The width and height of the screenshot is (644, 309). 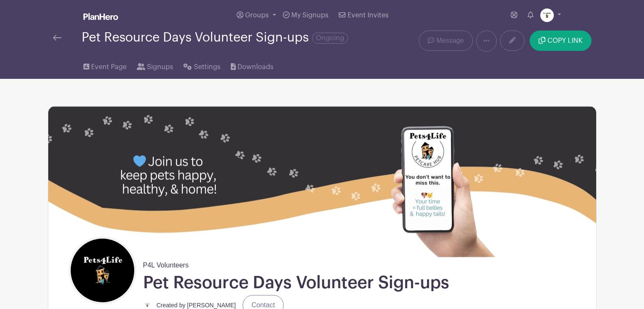 I want to click on span: Ongoing, so click(x=330, y=38).